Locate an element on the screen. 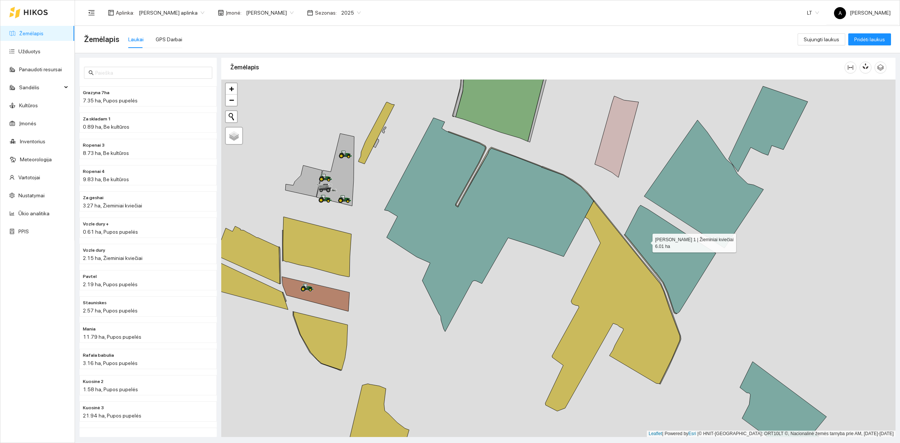 This screenshot has width=900, height=443. span: 2.19 ha, Pupos pupelės is located at coordinates (110, 284).